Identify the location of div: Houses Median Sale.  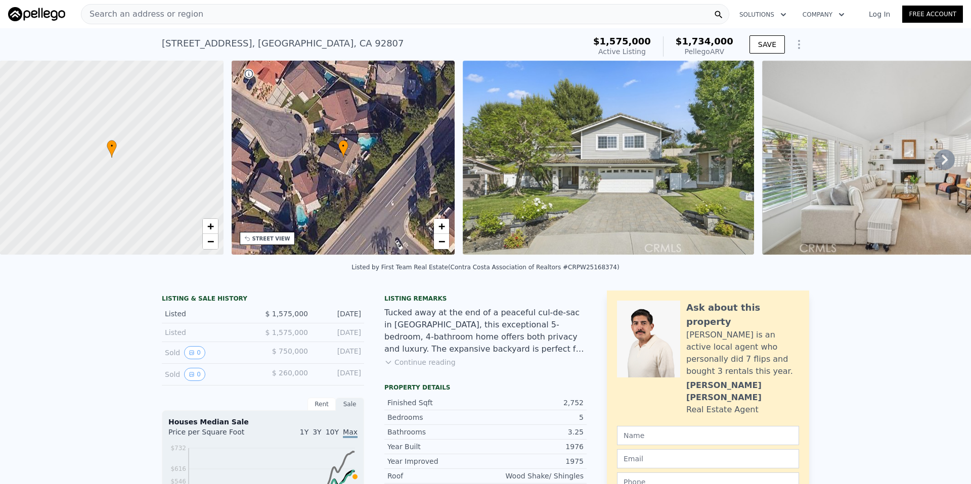
(263, 422).